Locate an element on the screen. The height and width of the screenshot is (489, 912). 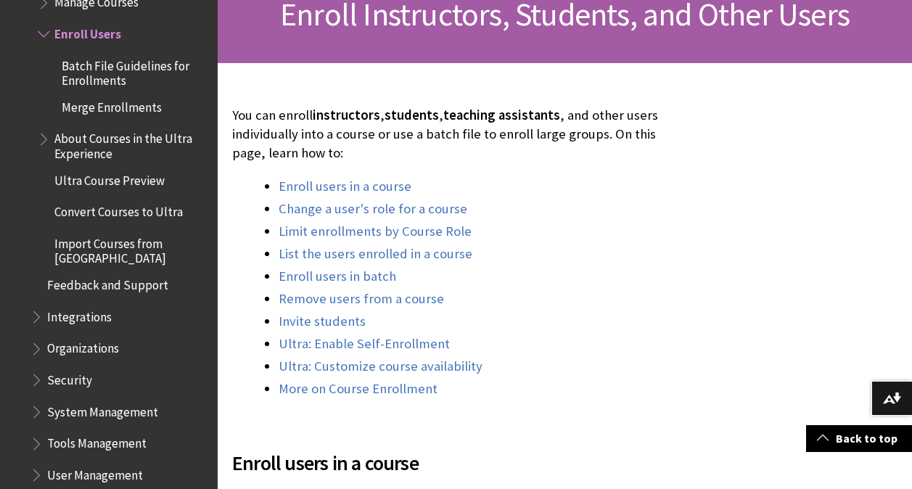
span: About Courses in the Ultra Experience is located at coordinates (131, 144).